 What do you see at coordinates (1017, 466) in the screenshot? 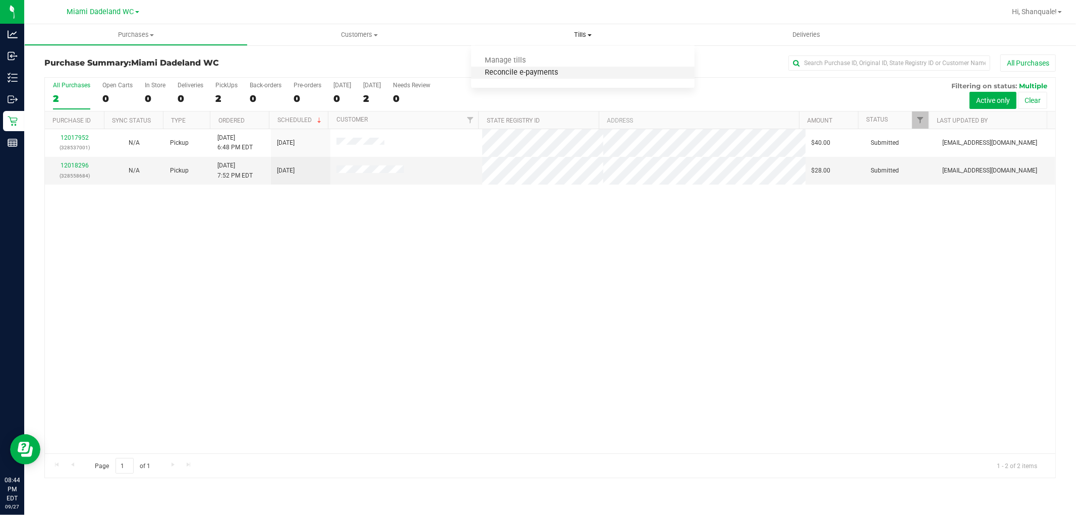
I see `span: 1 - 2 of 2 items` at bounding box center [1017, 466].